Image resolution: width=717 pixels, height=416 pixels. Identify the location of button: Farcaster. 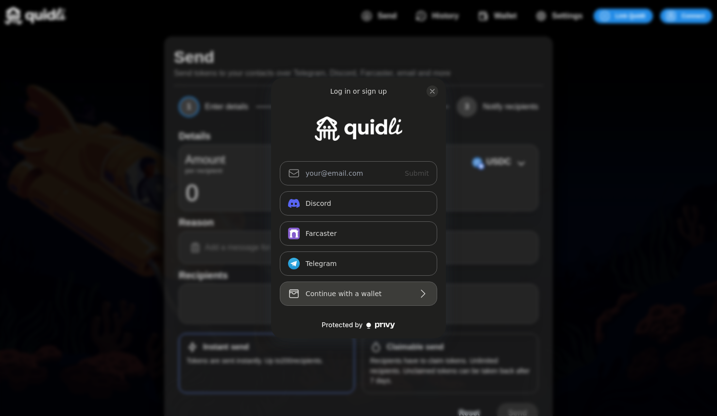
(358, 234).